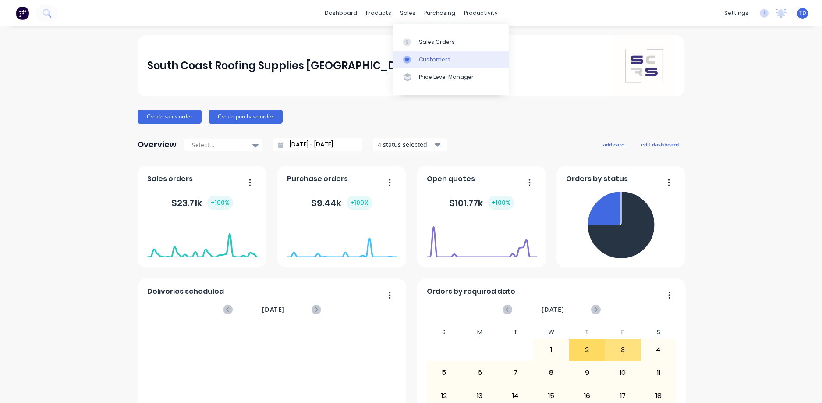  What do you see at coordinates (658, 372) in the screenshot?
I see `div: 11` at bounding box center [658, 372].